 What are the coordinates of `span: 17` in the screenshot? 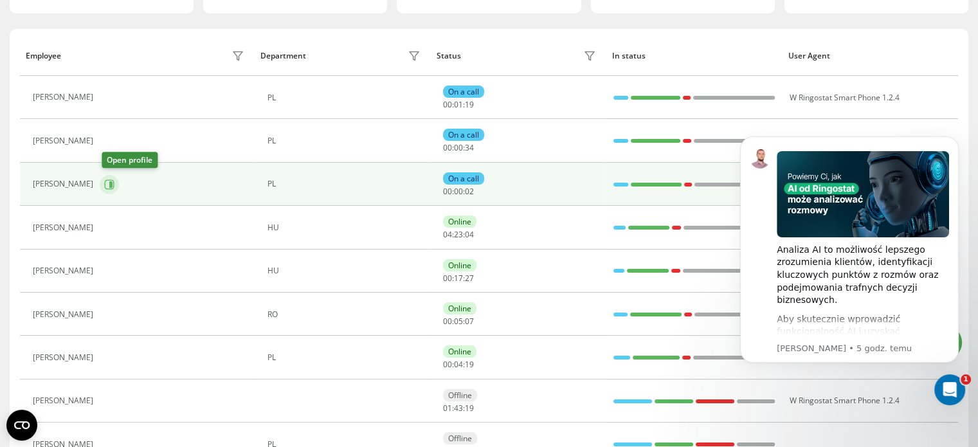 It's located at (458, 278).